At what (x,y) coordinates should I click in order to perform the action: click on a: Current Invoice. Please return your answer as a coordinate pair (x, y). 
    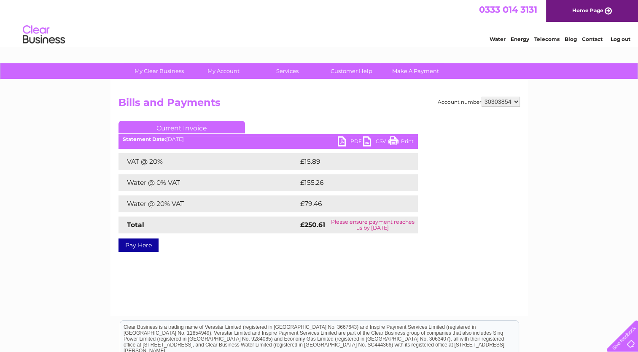
    Looking at the image, I should click on (182, 127).